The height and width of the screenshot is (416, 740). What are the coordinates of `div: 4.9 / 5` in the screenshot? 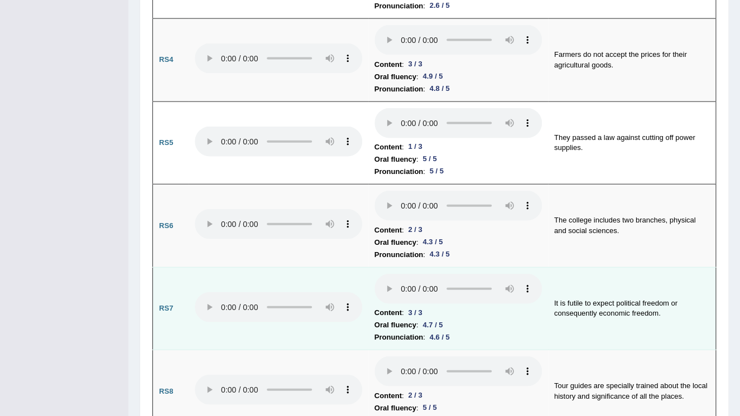 It's located at (432, 76).